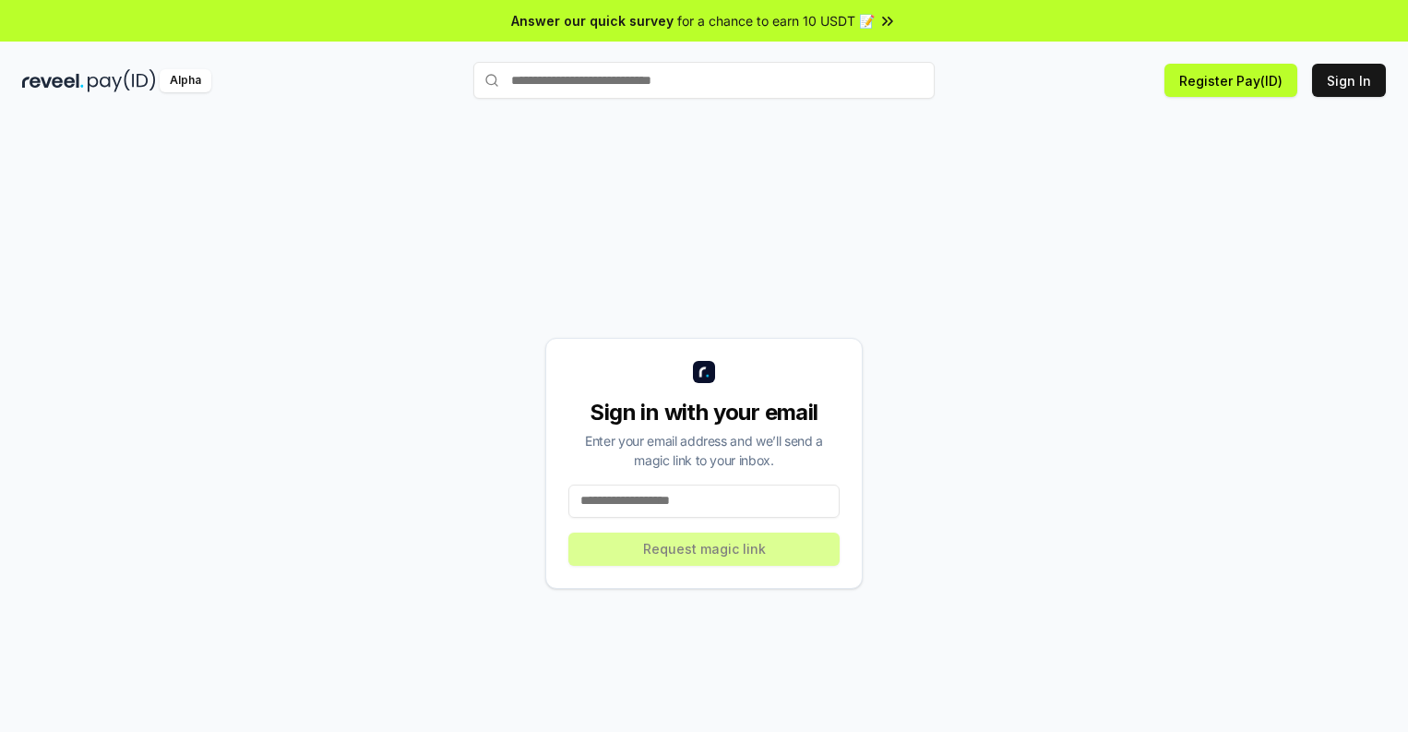 This screenshot has width=1408, height=732. What do you see at coordinates (704, 372) in the screenshot?
I see `img: logo_small` at bounding box center [704, 372].